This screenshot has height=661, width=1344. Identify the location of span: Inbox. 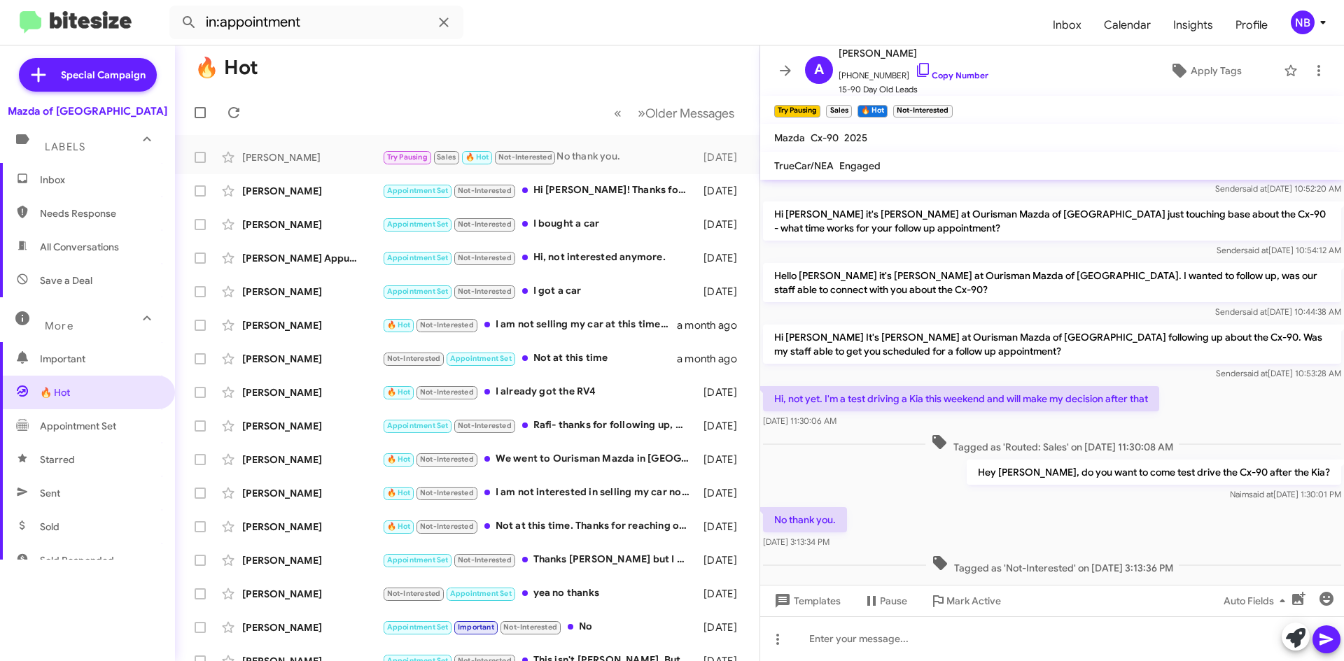
(1067, 25).